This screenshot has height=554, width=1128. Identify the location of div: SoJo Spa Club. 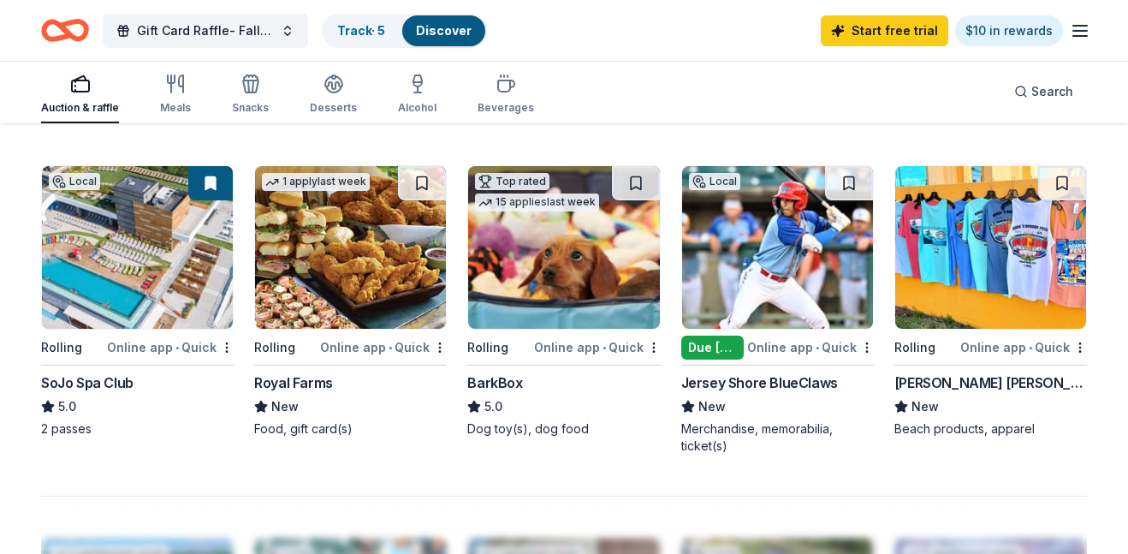
(87, 383).